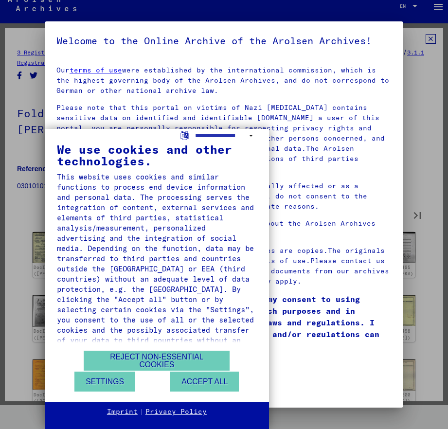 The width and height of the screenshot is (448, 429). I want to click on button: Settings, so click(105, 382).